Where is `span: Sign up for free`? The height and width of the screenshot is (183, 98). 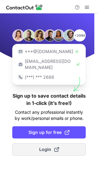 span: Sign up for free is located at coordinates (49, 132).